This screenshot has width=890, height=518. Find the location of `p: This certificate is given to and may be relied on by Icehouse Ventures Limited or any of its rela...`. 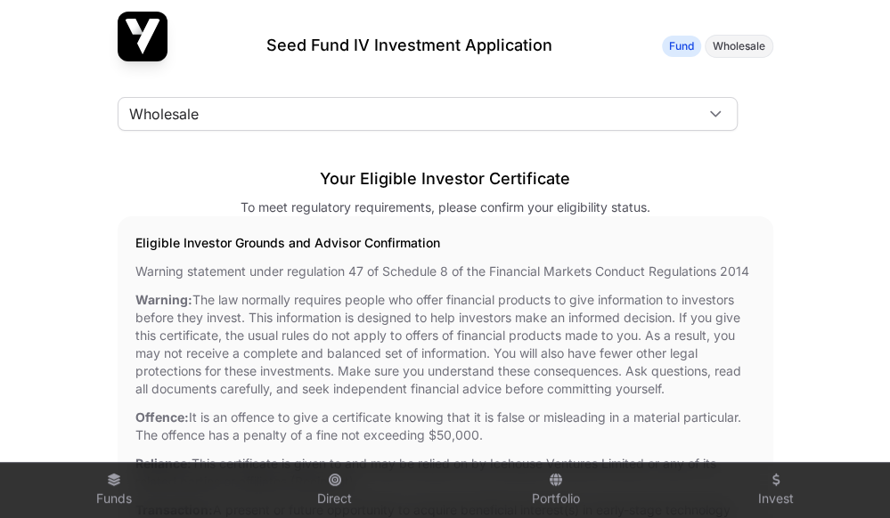

p: This certificate is given to and may be relied on by Icehouse Ventures Limited or any of its rela... is located at coordinates (445, 473).